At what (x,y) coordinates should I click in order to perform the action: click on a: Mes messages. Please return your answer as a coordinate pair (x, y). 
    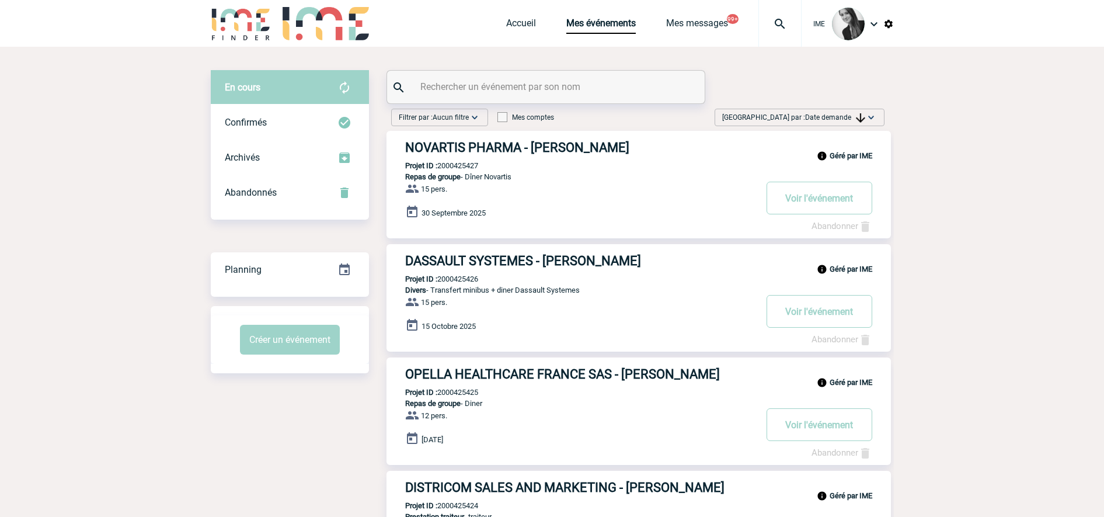
    Looking at the image, I should click on (697, 26).